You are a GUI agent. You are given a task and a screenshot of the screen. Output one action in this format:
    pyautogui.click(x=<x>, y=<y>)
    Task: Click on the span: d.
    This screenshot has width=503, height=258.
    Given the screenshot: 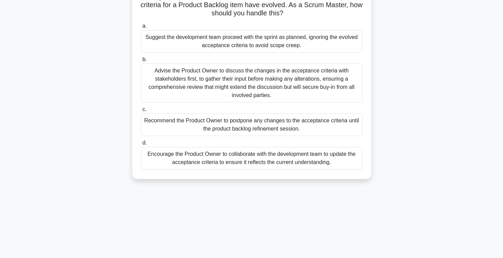 What is the action you would take?
    pyautogui.click(x=144, y=142)
    